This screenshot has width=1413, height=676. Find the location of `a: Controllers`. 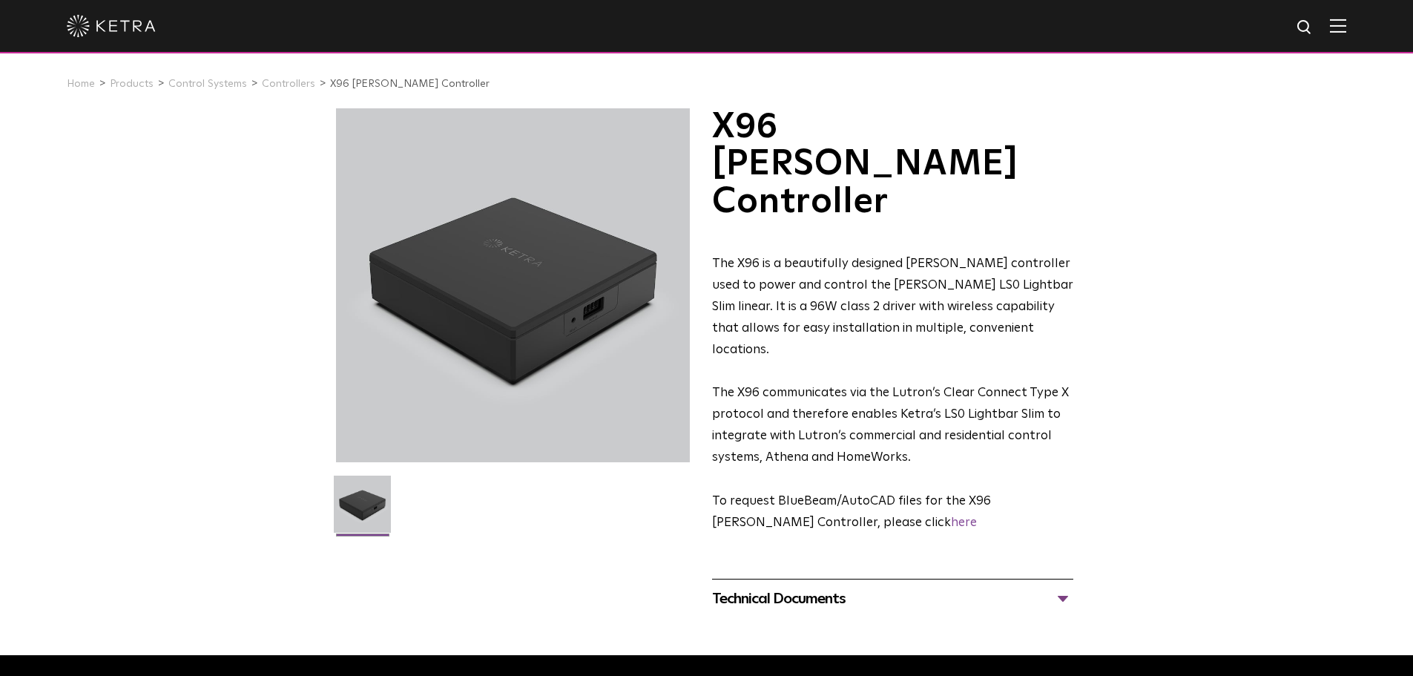

a: Controllers is located at coordinates (288, 84).